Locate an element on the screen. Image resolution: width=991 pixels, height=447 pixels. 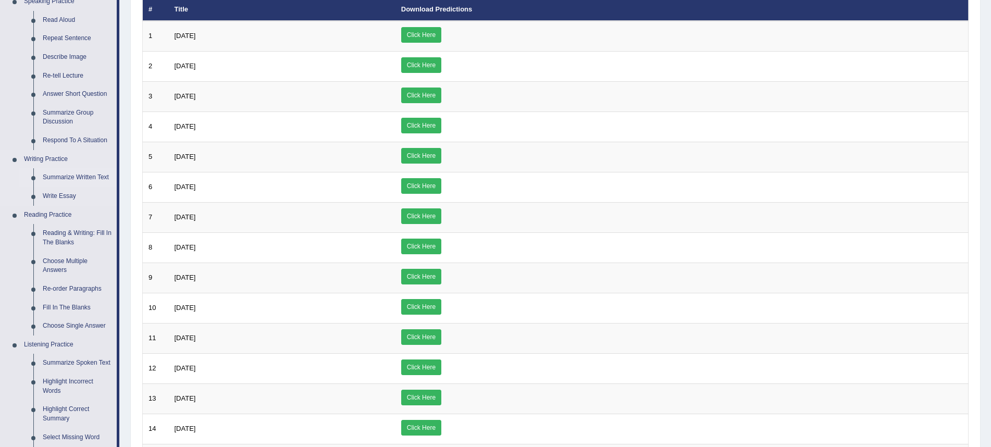
td: 4 is located at coordinates (156, 127).